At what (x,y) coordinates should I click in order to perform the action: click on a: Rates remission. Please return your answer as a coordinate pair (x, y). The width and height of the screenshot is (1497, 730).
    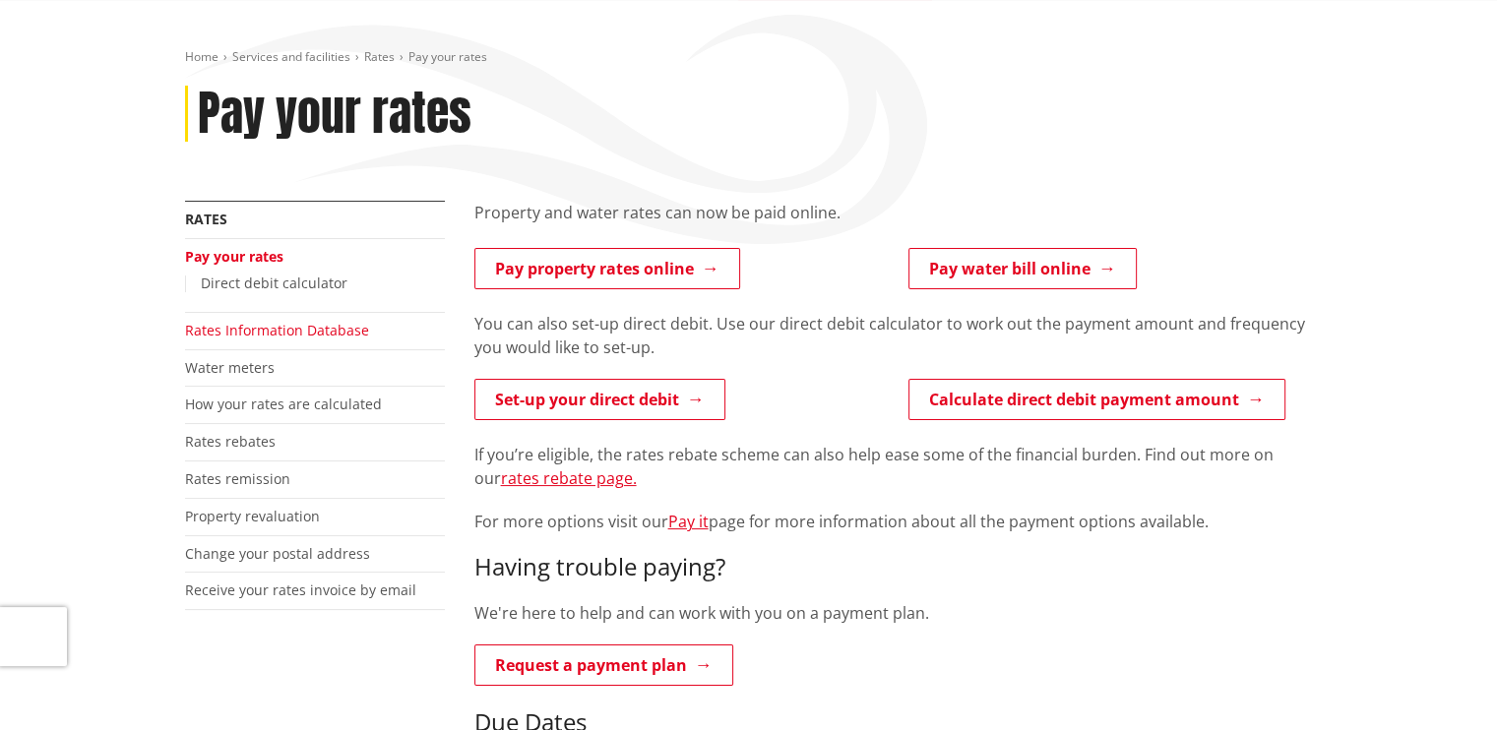
    Looking at the image, I should click on (237, 478).